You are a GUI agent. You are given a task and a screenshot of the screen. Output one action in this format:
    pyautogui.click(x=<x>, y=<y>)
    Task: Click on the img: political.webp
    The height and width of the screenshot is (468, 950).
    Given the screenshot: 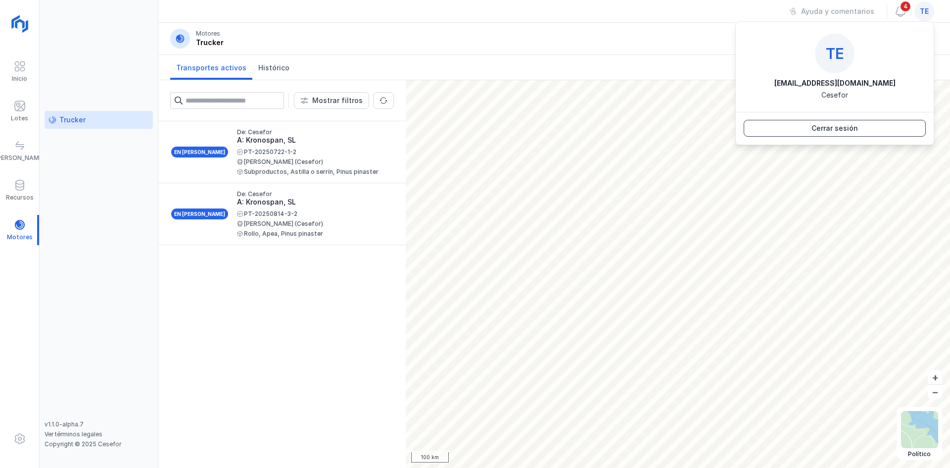 What is the action you would take?
    pyautogui.click(x=919, y=429)
    